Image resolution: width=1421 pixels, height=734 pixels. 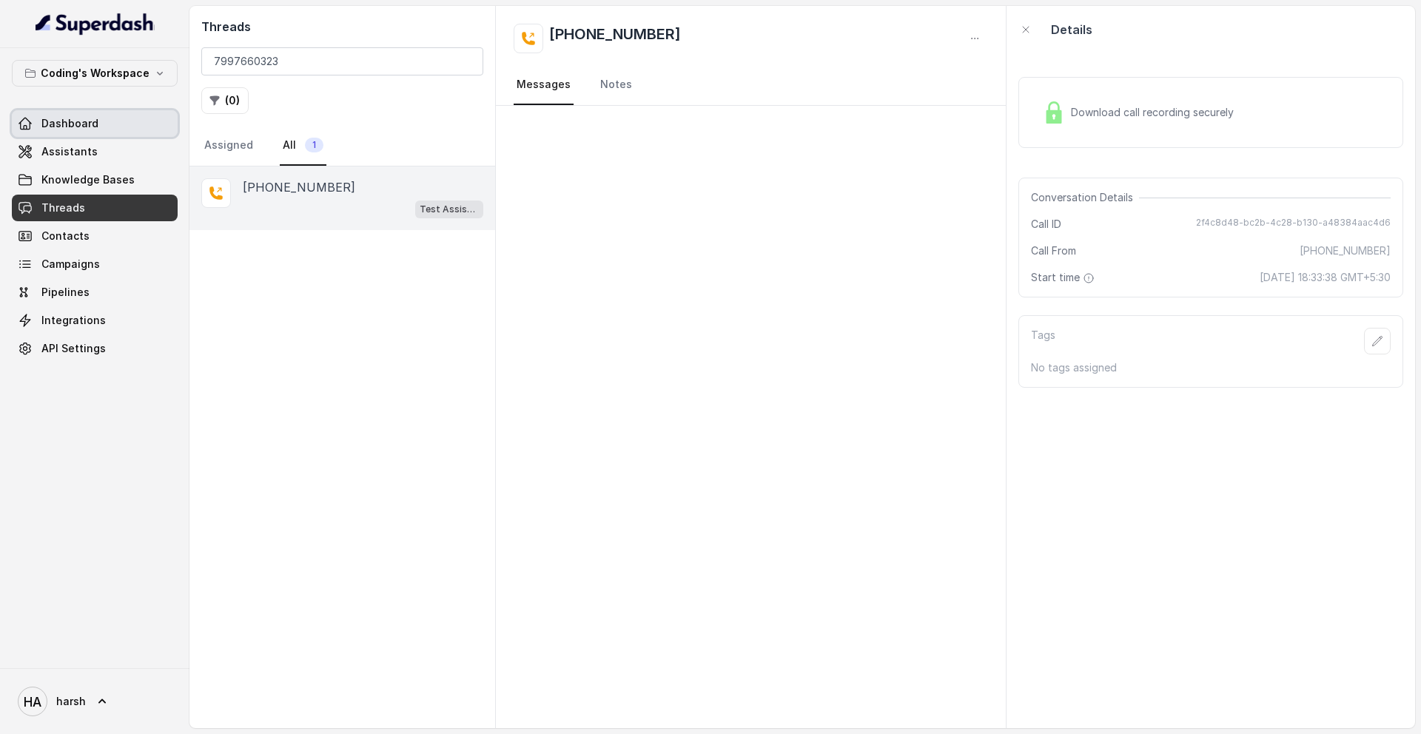 I want to click on span: Start time, so click(x=1064, y=277).